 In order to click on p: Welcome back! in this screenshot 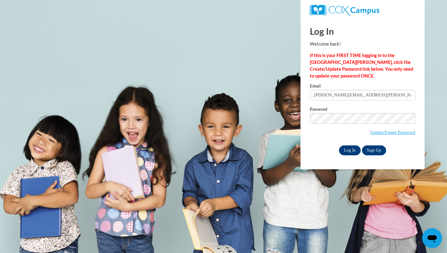, I will do `click(362, 44)`.